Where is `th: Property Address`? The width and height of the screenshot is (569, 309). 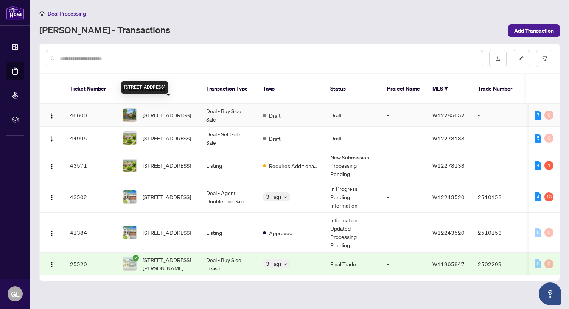
th: Property Address is located at coordinates (159, 89).